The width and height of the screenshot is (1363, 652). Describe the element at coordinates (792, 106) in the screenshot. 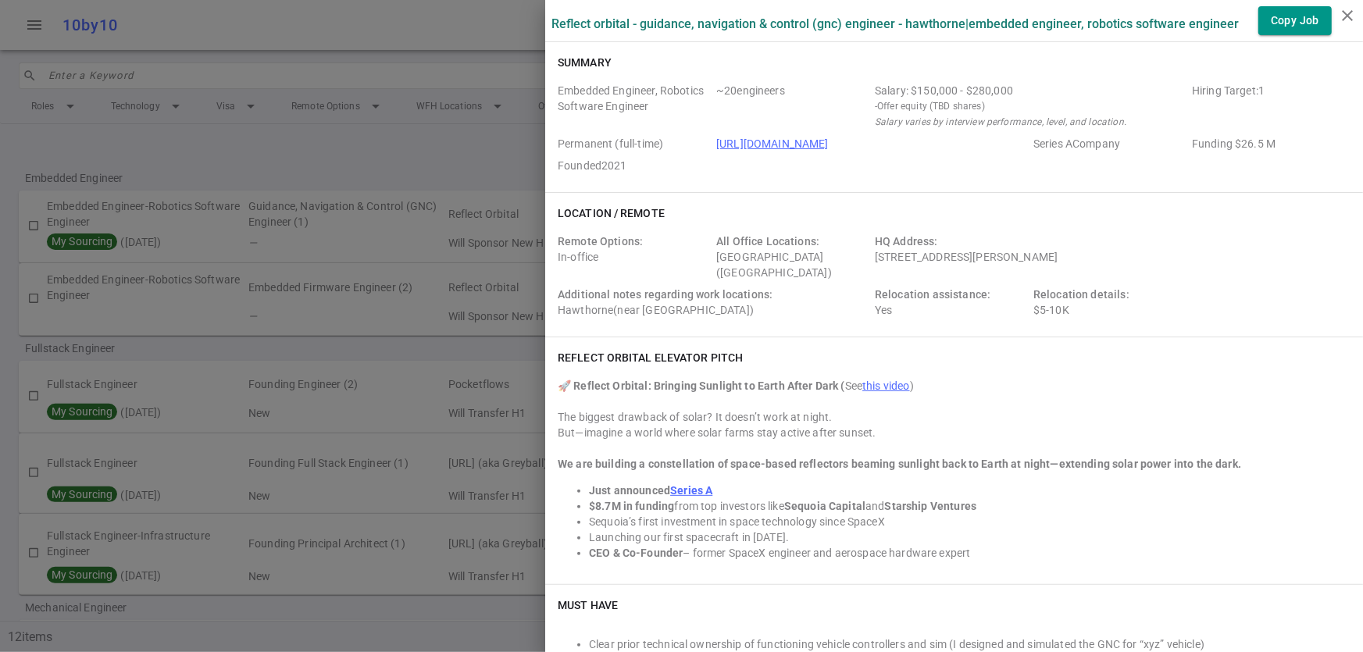

I see `span: Team Count` at that location.